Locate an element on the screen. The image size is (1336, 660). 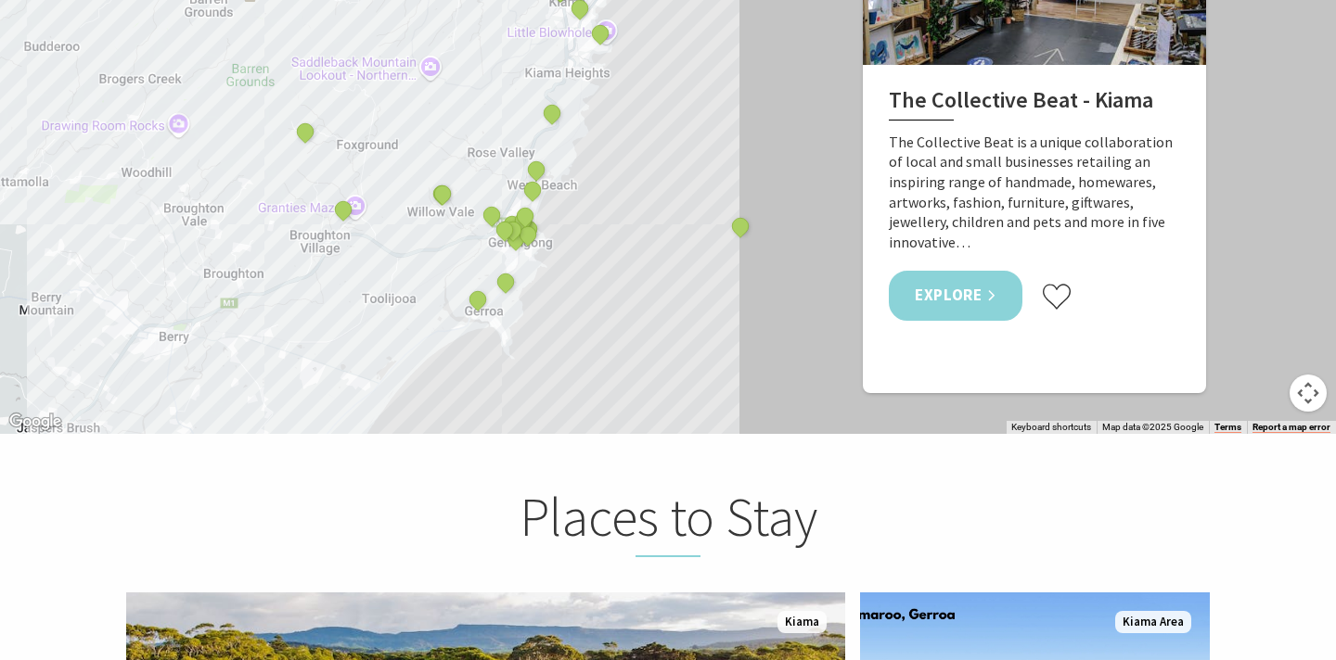
a: Explore is located at coordinates (955, 295).